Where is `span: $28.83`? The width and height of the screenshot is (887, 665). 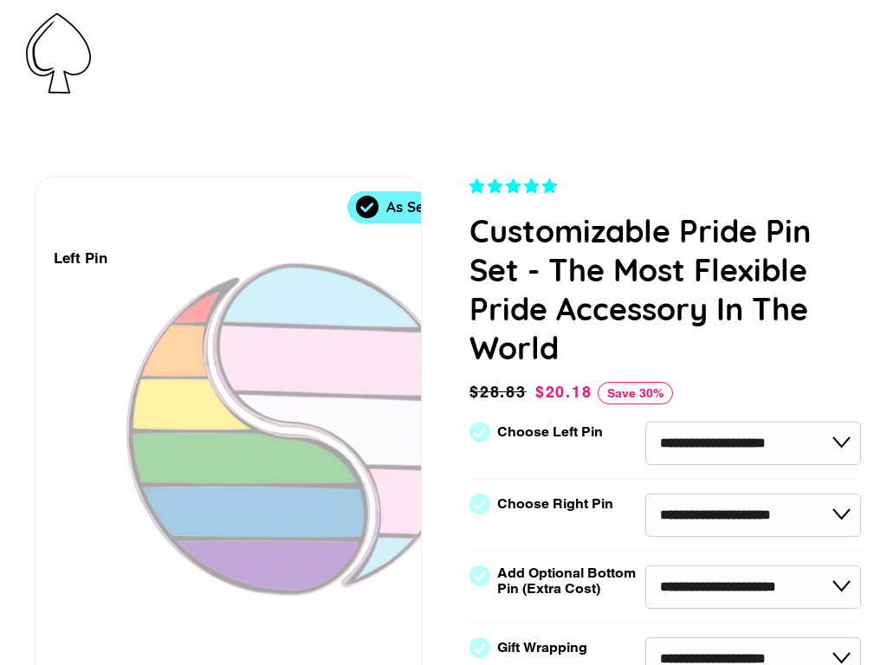
span: $28.83 is located at coordinates (500, 392).